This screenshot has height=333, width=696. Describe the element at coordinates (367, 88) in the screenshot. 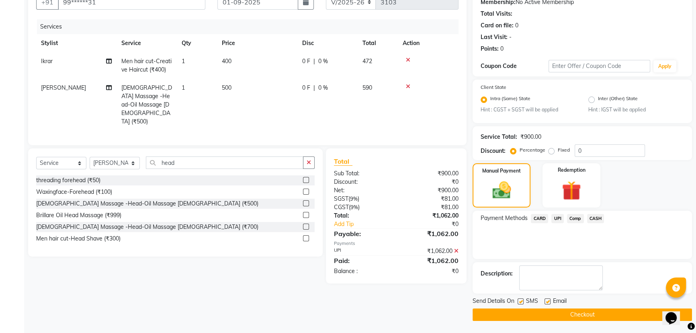

I see `span: 590` at that location.